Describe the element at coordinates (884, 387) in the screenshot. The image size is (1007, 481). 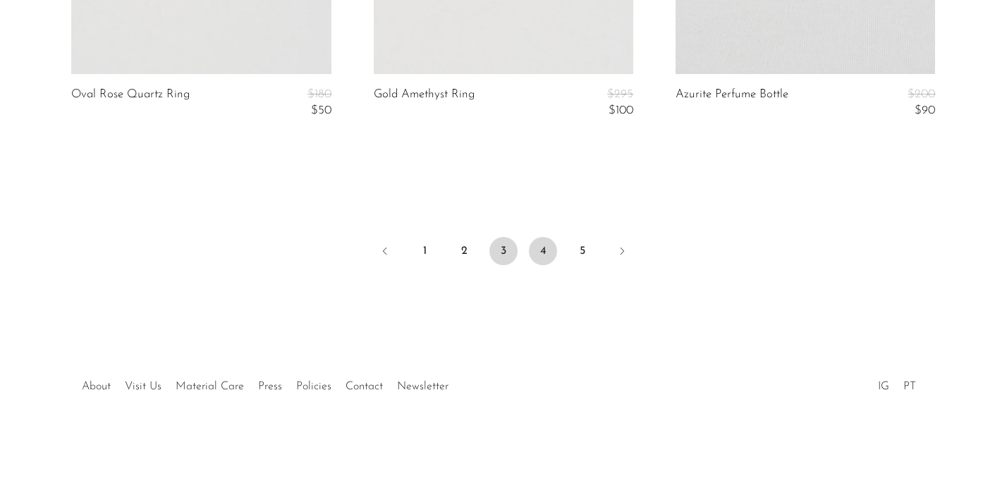
I see `a: IG` at that location.